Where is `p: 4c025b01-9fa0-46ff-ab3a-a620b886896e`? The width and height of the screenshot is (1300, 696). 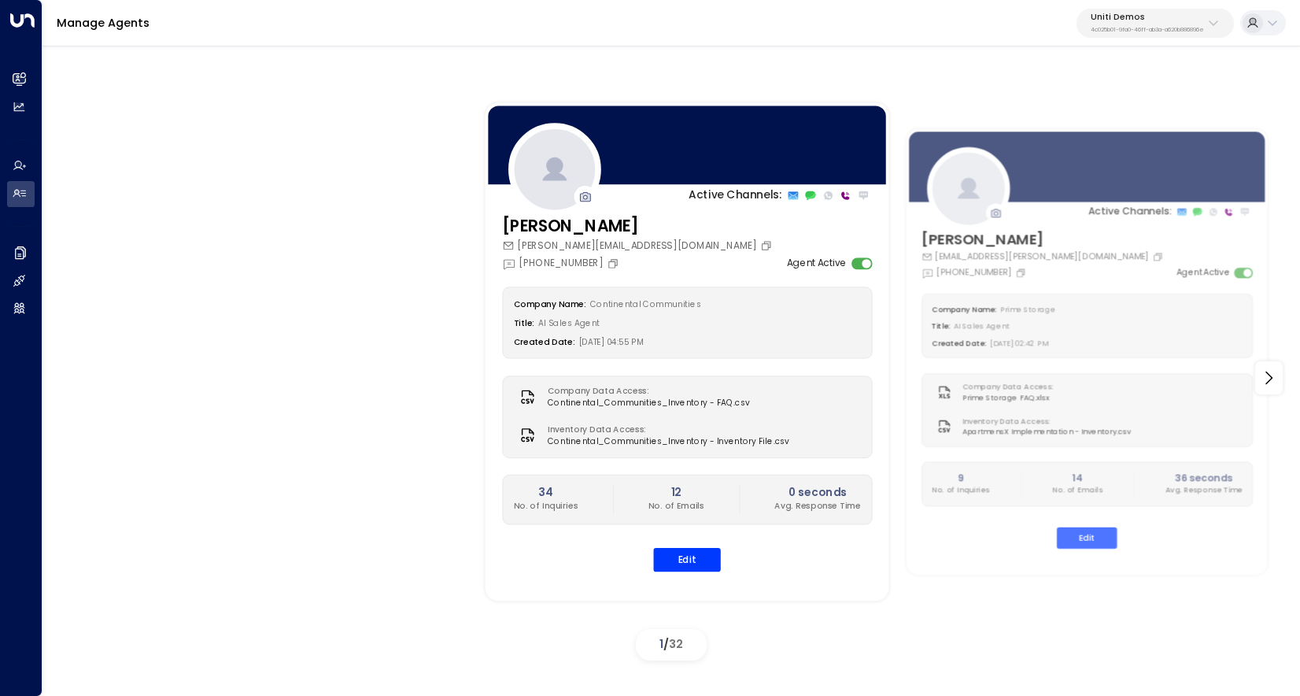
p: 4c025b01-9fa0-46ff-ab3a-a620b886896e is located at coordinates (1147, 30).